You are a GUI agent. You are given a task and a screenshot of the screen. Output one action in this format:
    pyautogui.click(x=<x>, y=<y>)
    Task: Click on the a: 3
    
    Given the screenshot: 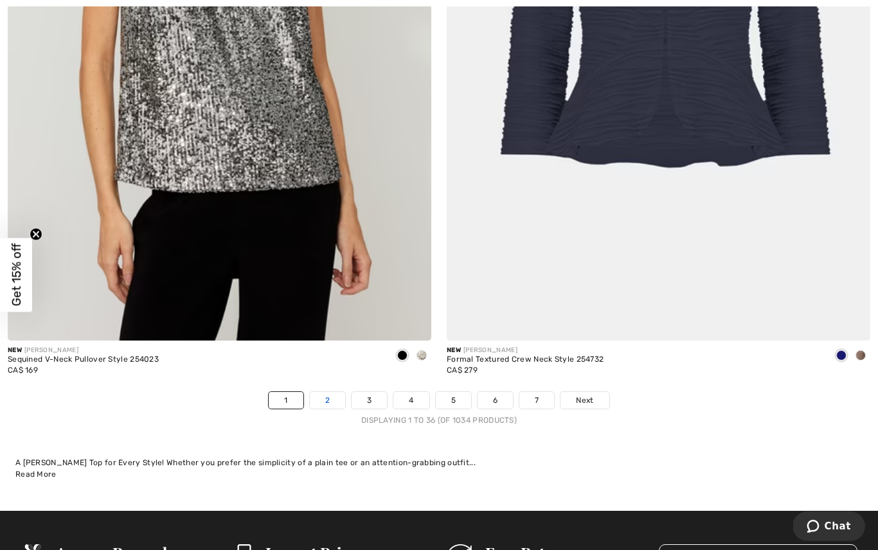 What is the action you would take?
    pyautogui.click(x=369, y=400)
    